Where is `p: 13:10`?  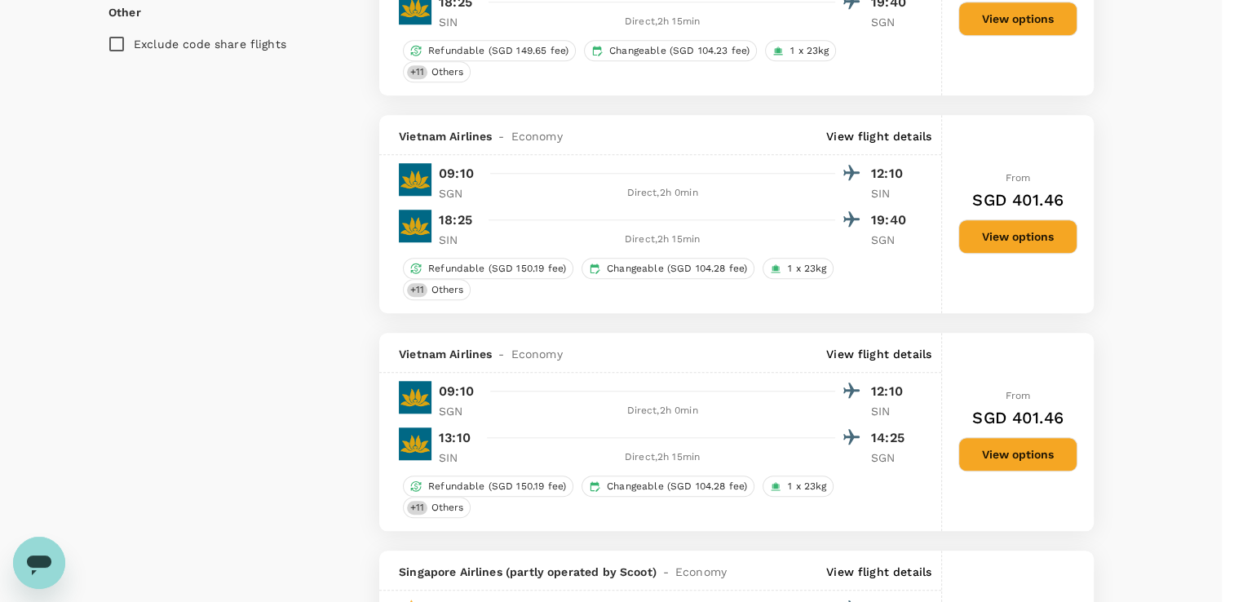
p: 13:10 is located at coordinates (454, 438).